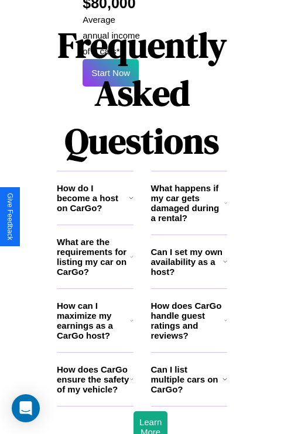 The height and width of the screenshot is (434, 284). I want to click on h3: What happens if my car gets damaged during a rental?, so click(187, 203).